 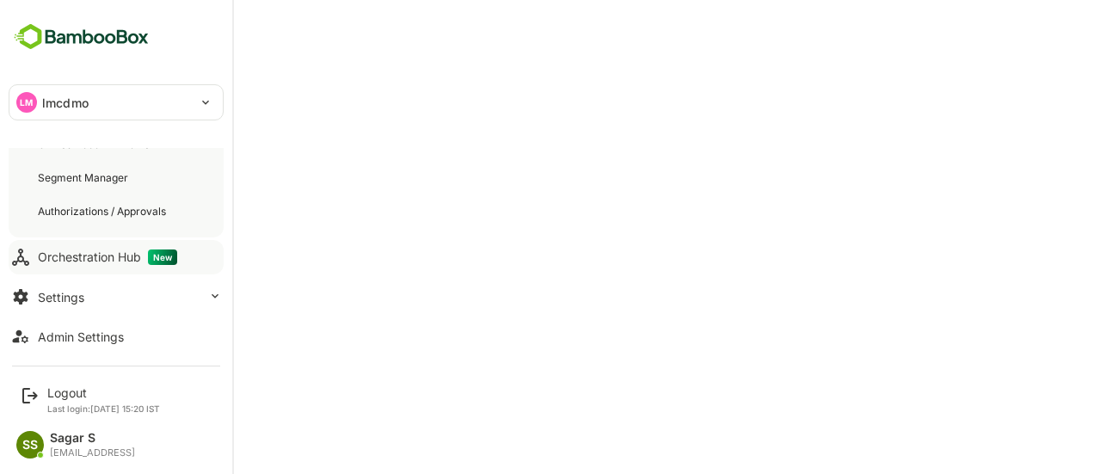 What do you see at coordinates (81, 37) in the screenshot?
I see `img: BambooboxFullLogoMark.5f36c76dfaba33ec1ec1367b70bb1252.svg` at bounding box center [81, 37].